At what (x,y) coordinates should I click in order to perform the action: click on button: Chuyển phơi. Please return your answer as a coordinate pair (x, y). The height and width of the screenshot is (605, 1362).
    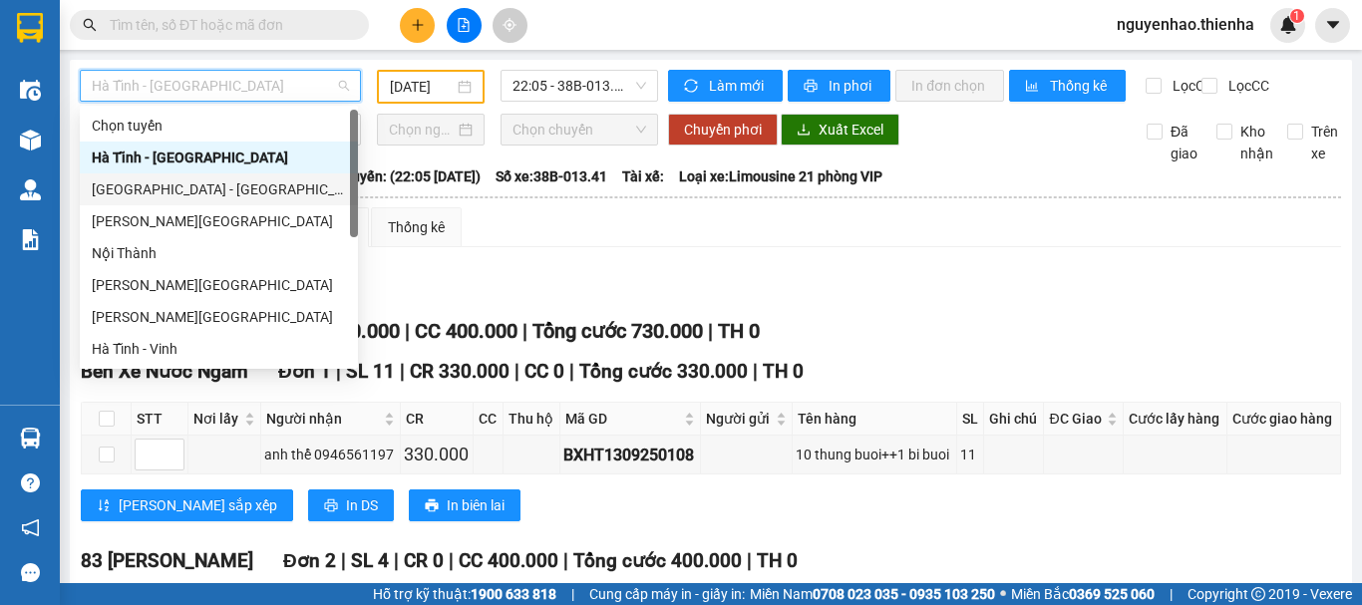
    Looking at the image, I should click on (723, 130).